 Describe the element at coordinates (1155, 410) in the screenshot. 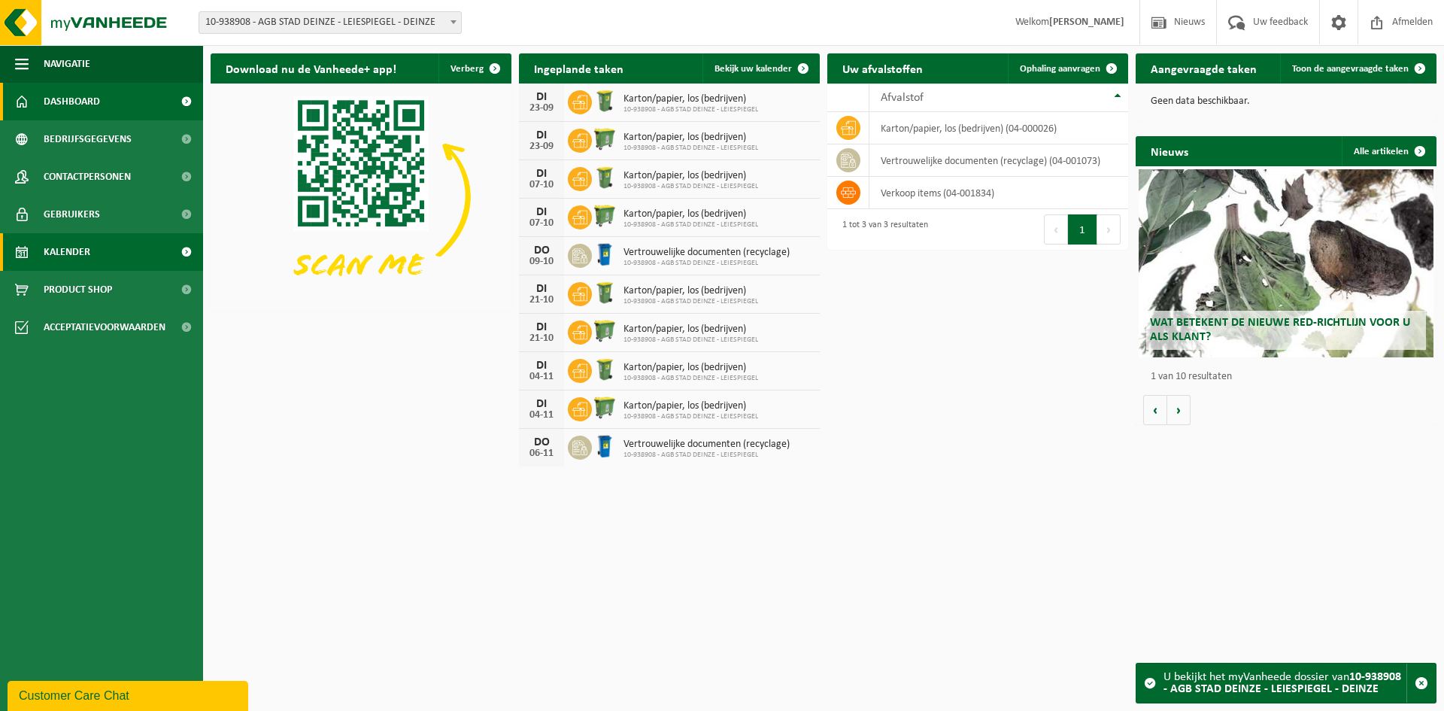

I see `button: Vorige` at that location.